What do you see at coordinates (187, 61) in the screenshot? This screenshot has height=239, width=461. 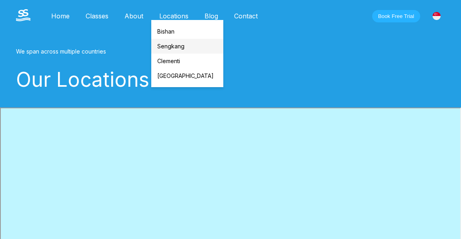 I see `a: Clementi` at bounding box center [187, 61].